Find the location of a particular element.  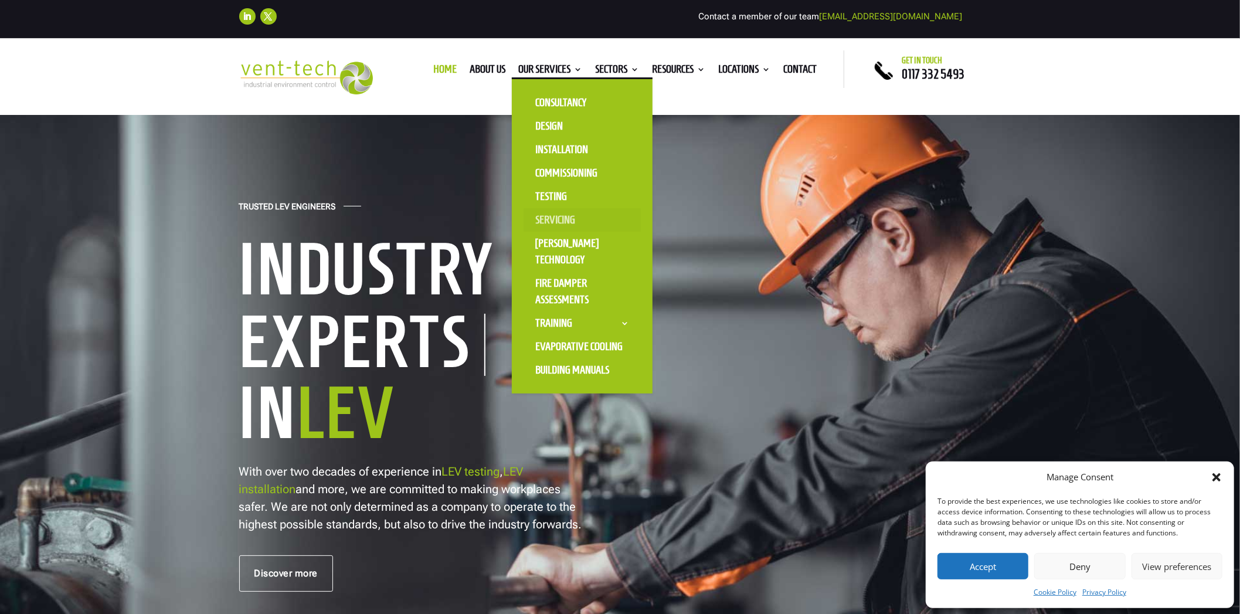

span: LEV is located at coordinates (347, 412).